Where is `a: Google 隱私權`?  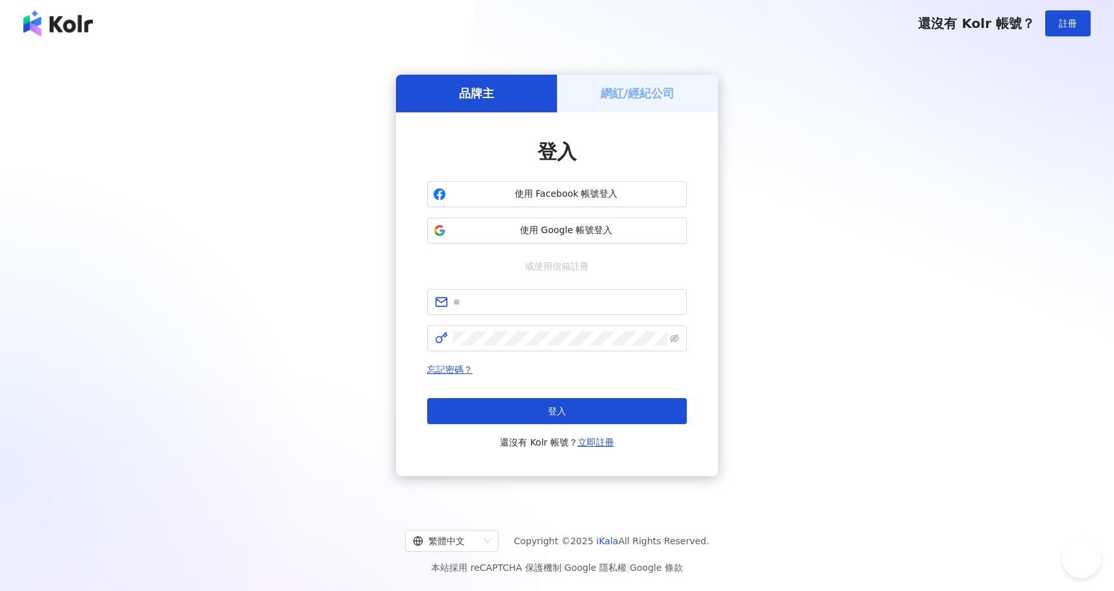 a: Google 隱私權 is located at coordinates (595, 567).